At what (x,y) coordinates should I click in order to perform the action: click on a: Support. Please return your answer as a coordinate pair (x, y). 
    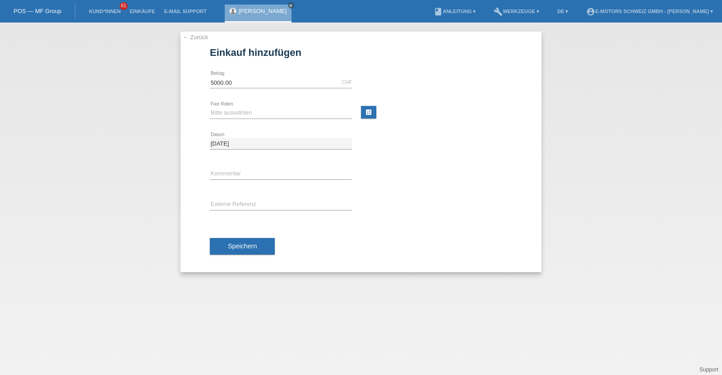
    Looking at the image, I should click on (709, 370).